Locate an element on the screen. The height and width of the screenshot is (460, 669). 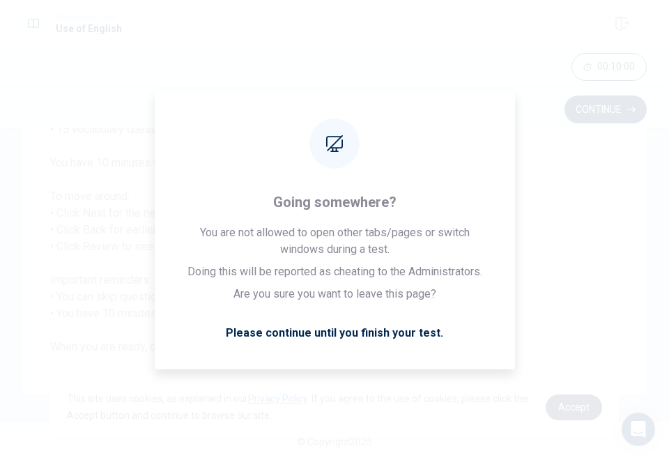
button: Continue is located at coordinates (605, 109).